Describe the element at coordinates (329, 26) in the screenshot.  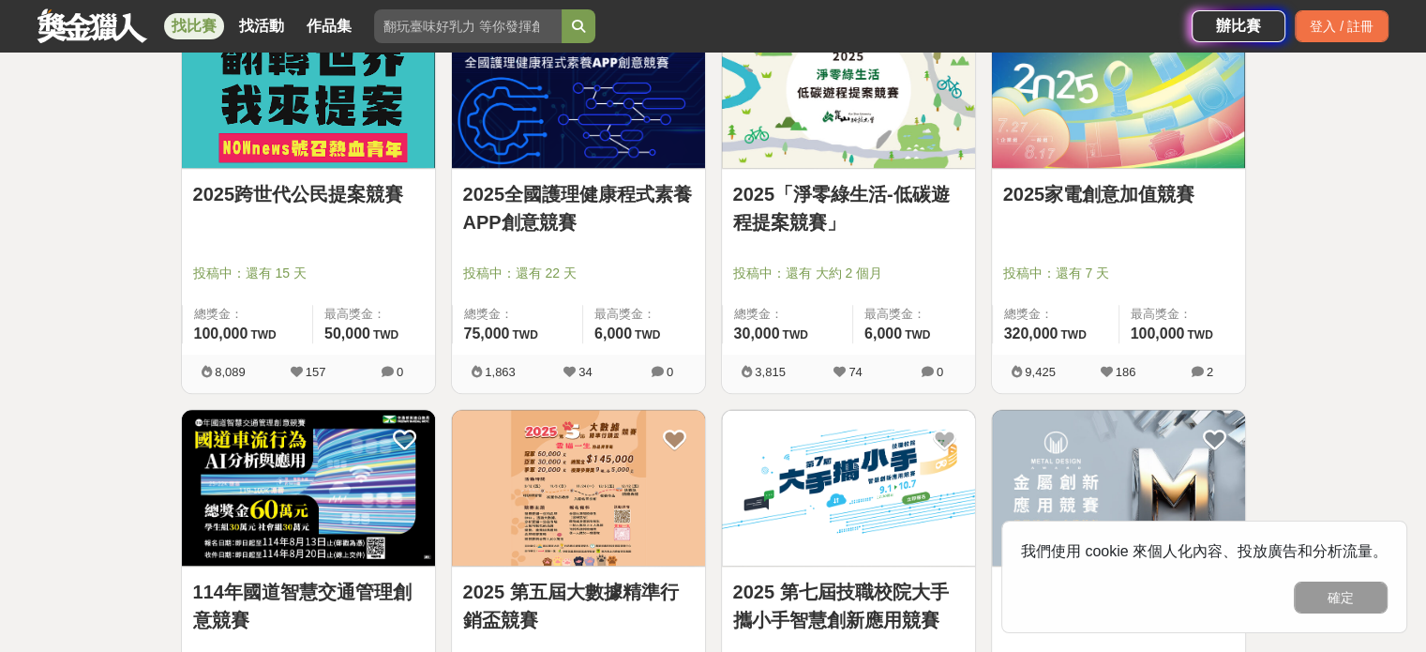
I see `a: 作品集` at that location.